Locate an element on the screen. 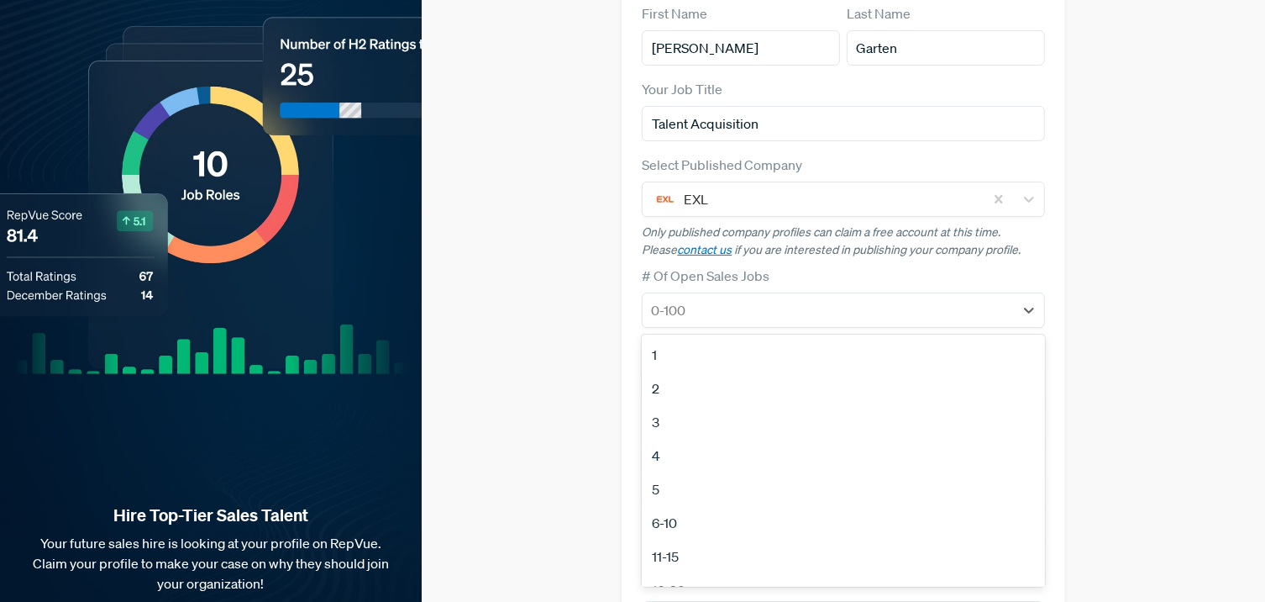  input: First Name is located at coordinates (741, 48).